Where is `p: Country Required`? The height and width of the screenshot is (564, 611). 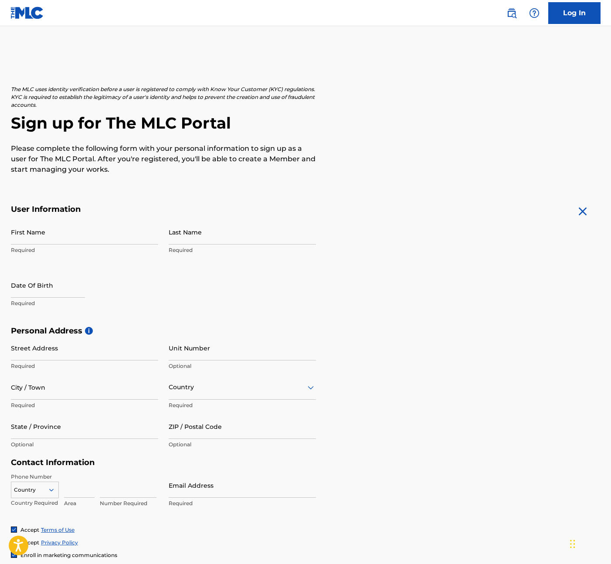
p: Country Required is located at coordinates (35, 503).